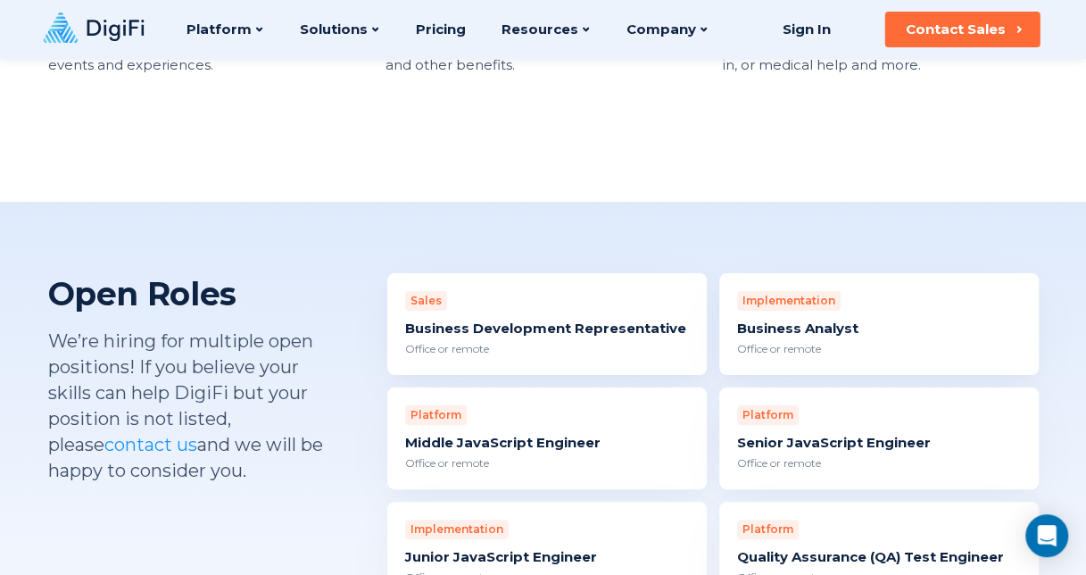 The image size is (1086, 575). What do you see at coordinates (962, 29) in the screenshot?
I see `a: Contact Sales` at bounding box center [962, 29].